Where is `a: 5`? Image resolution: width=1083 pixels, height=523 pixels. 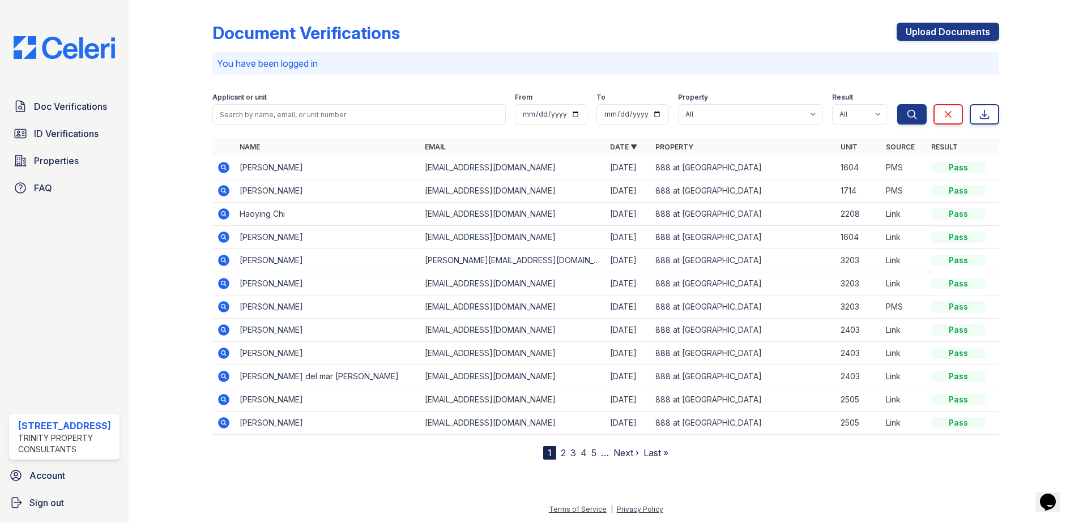 a: 5 is located at coordinates (594, 453).